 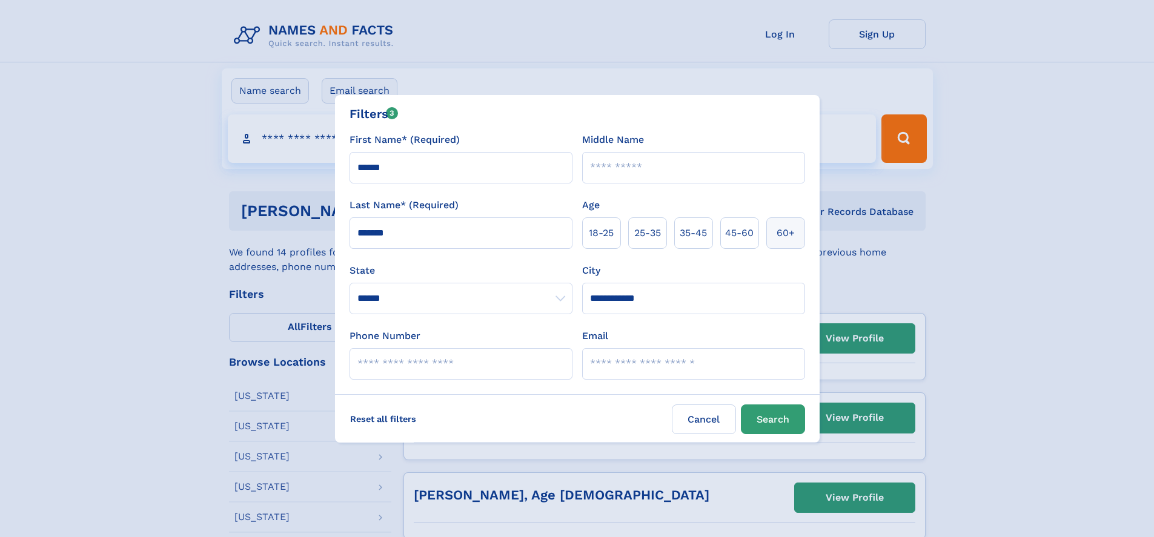 What do you see at coordinates (591, 271) in the screenshot?
I see `label: City` at bounding box center [591, 271].